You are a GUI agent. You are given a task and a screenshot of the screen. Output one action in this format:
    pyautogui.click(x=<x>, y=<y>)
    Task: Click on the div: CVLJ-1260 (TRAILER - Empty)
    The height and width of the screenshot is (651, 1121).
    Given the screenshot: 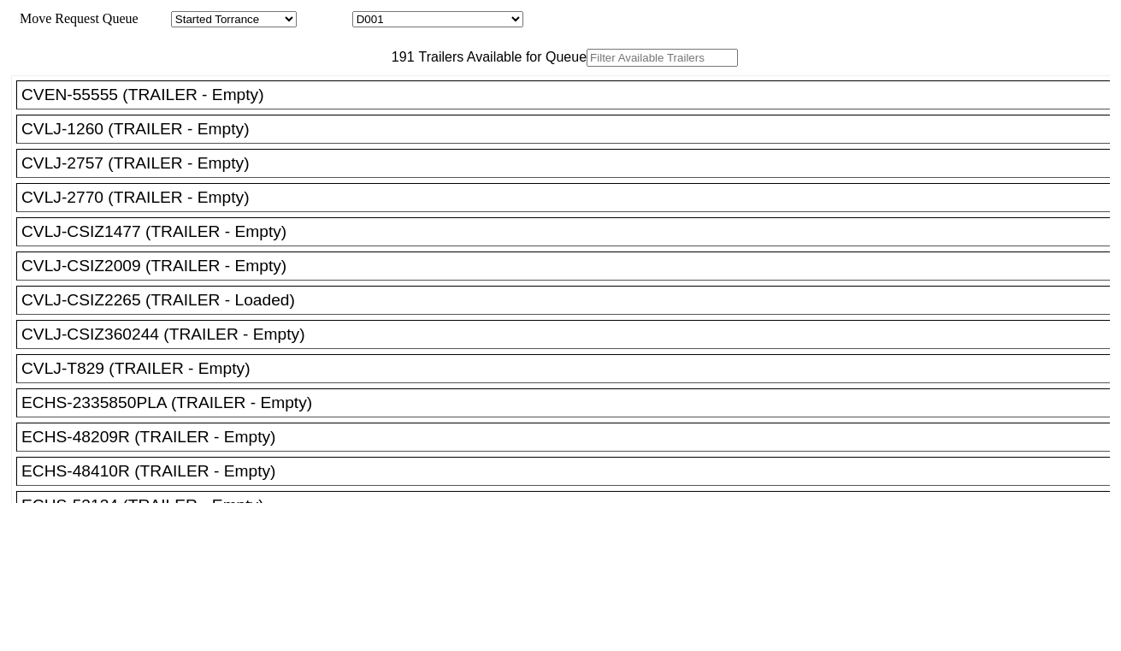 What is the action you would take?
    pyautogui.click(x=570, y=129)
    